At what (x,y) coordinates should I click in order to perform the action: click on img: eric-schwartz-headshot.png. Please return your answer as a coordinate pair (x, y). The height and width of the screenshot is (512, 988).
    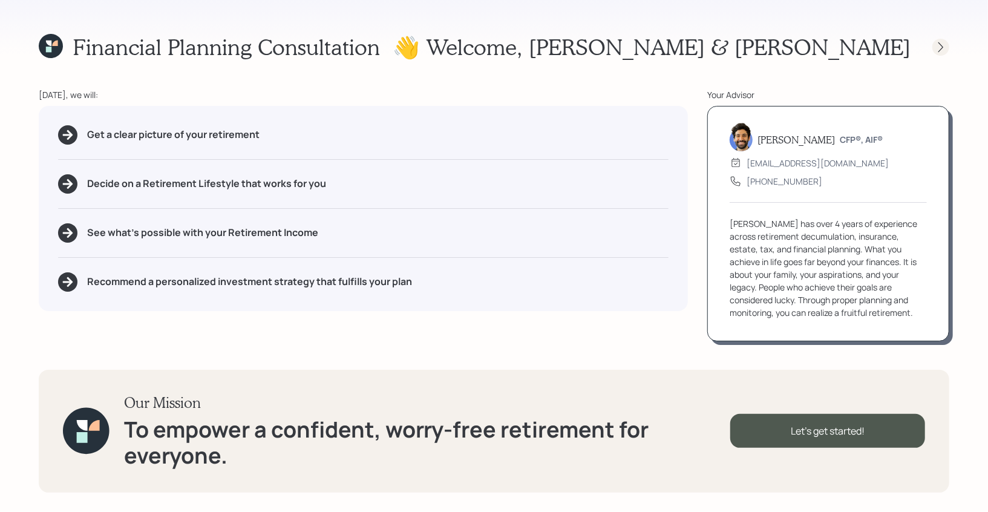
    Looking at the image, I should click on (741, 137).